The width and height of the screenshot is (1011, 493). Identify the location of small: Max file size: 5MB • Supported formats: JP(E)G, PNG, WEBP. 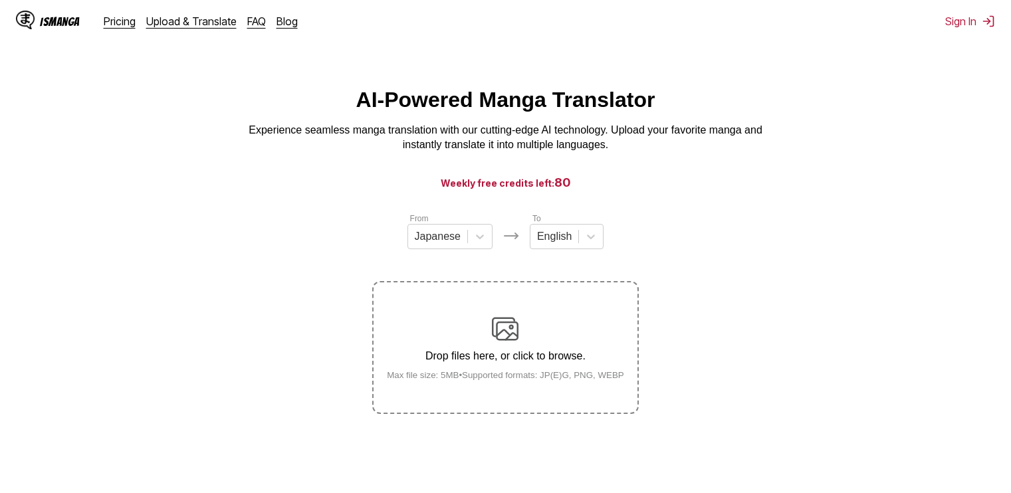
(505, 375).